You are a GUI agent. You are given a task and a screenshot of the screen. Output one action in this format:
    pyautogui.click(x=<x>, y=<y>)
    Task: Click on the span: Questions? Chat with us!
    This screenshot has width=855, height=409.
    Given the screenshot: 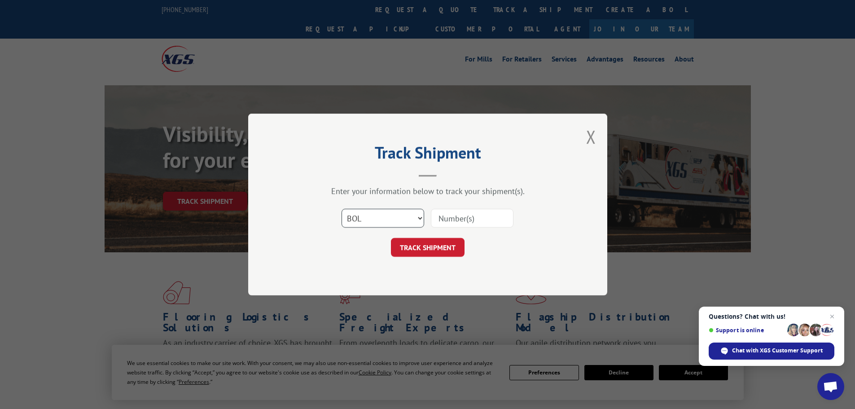 What is the action you would take?
    pyautogui.click(x=771, y=316)
    